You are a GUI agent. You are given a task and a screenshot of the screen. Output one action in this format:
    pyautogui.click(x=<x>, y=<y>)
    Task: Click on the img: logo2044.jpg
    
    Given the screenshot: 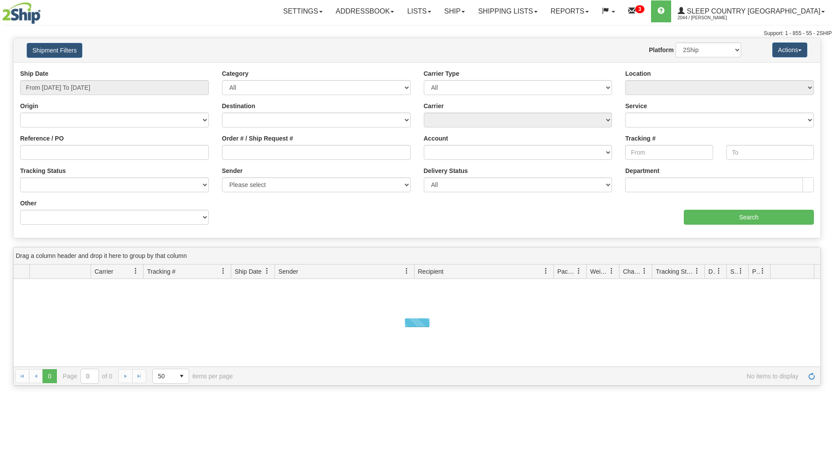 What is the action you would take?
    pyautogui.click(x=21, y=13)
    